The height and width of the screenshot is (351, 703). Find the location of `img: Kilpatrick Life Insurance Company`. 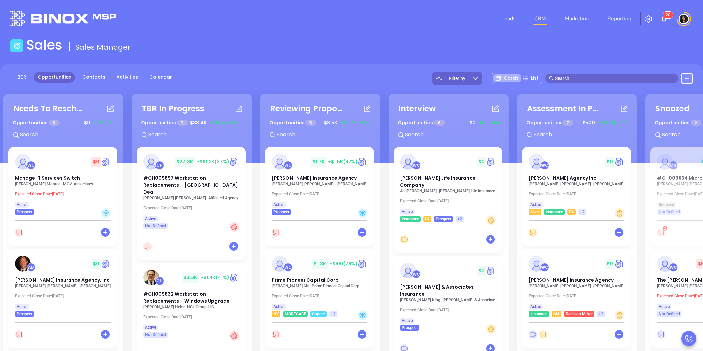

img: Kilpatrick Life Insurance Company is located at coordinates (408, 162).